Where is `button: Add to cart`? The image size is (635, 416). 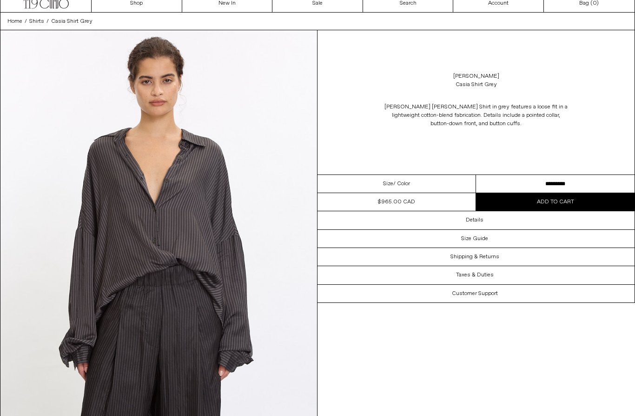
button: Add to cart is located at coordinates (555, 202).